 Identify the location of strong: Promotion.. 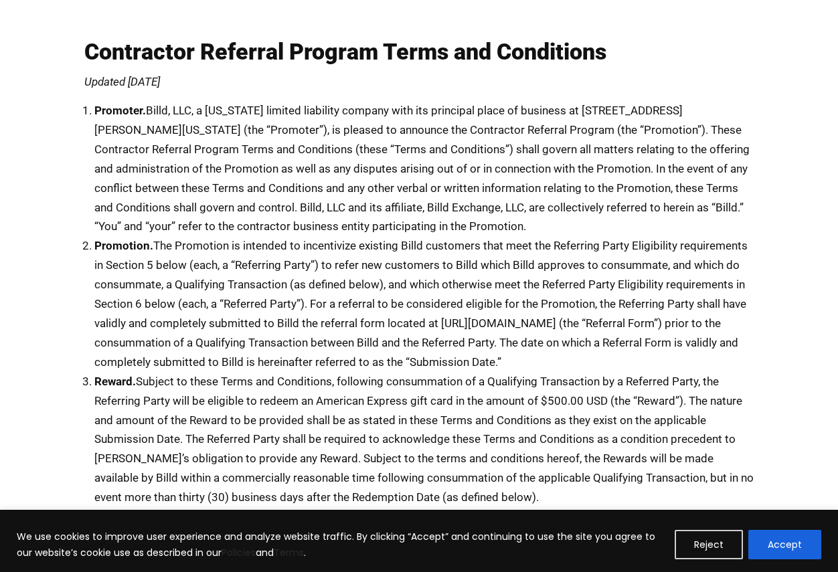
(124, 246).